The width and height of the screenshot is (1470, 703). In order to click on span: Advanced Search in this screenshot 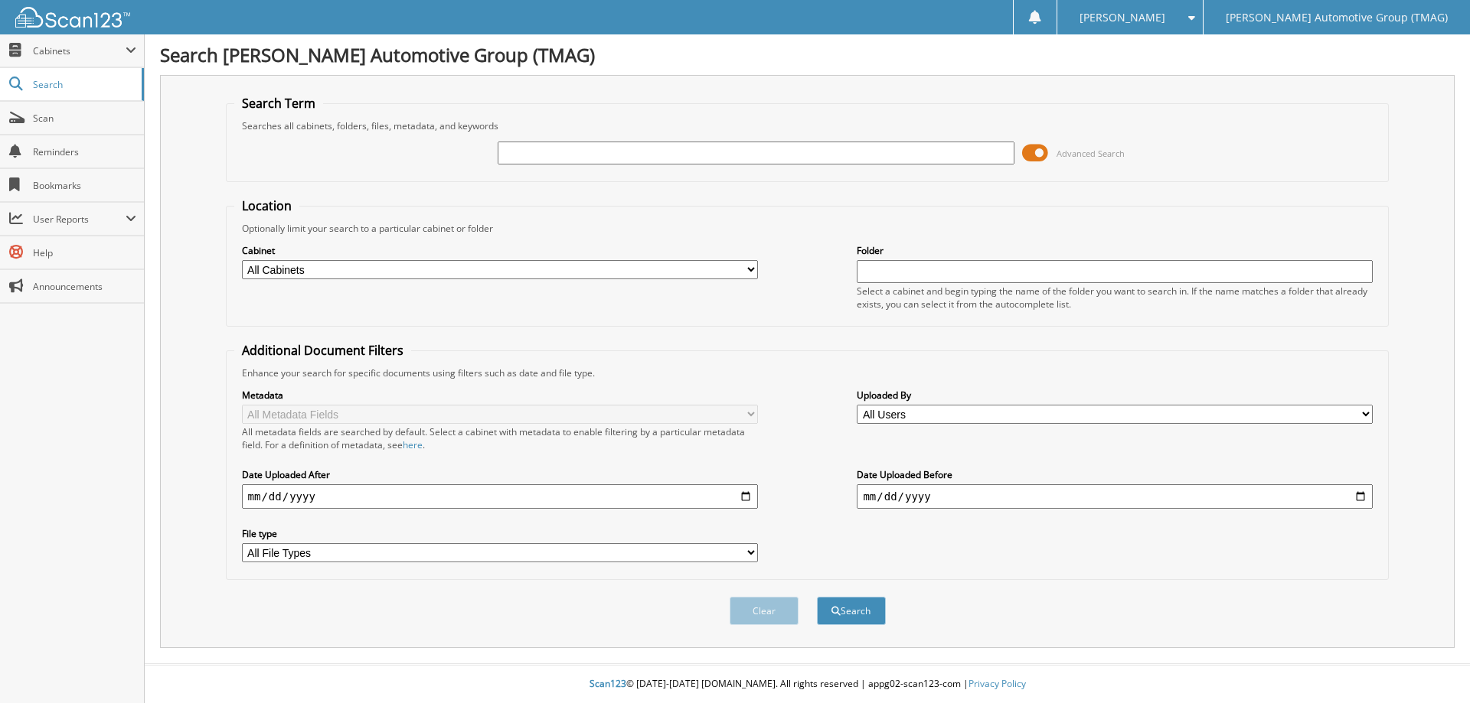, I will do `click(1090, 153)`.